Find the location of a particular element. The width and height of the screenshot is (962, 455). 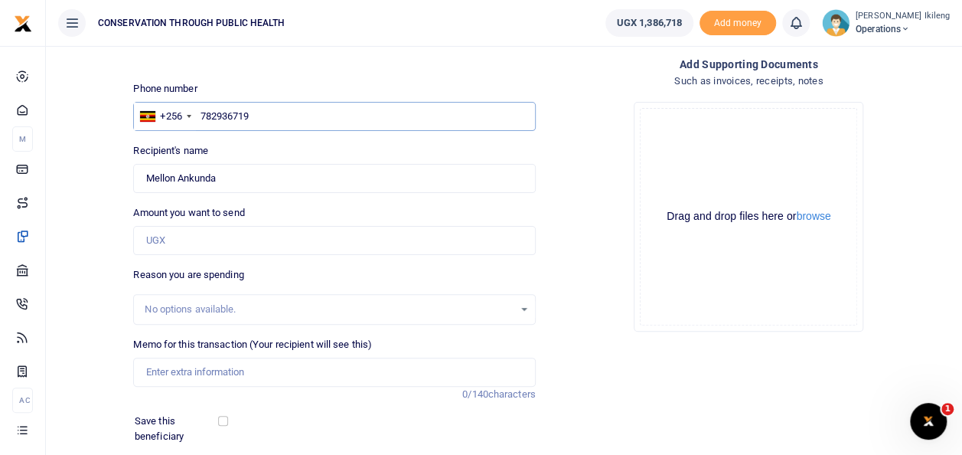

label: Amount you want to send is located at coordinates (188, 213).